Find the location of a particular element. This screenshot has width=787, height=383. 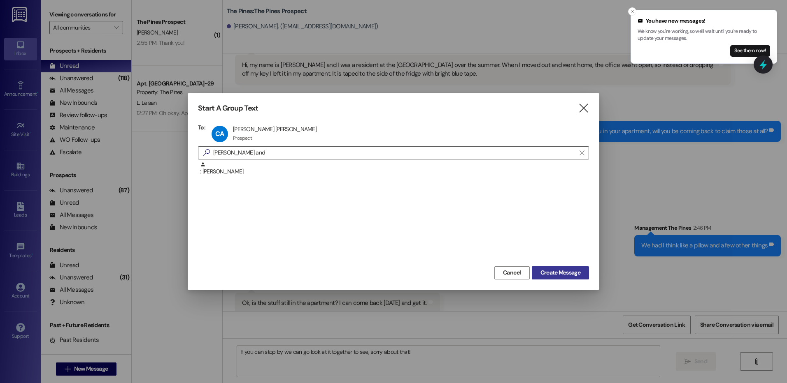

div: Prospect is located at coordinates (242, 138).